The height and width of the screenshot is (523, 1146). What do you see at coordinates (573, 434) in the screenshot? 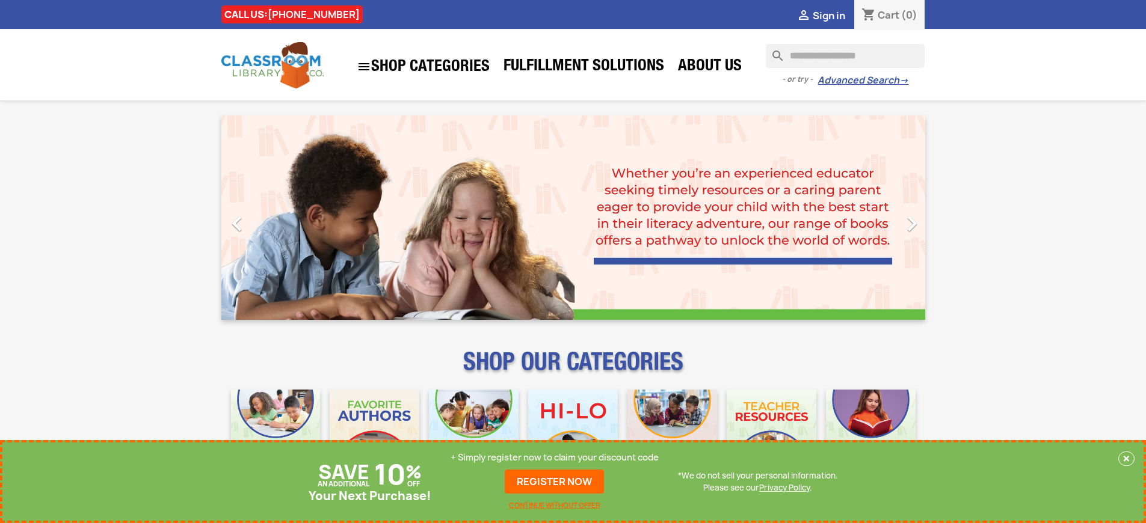
I see `img: CLC_HiLo_Mobile.jpg` at bounding box center [573, 434].